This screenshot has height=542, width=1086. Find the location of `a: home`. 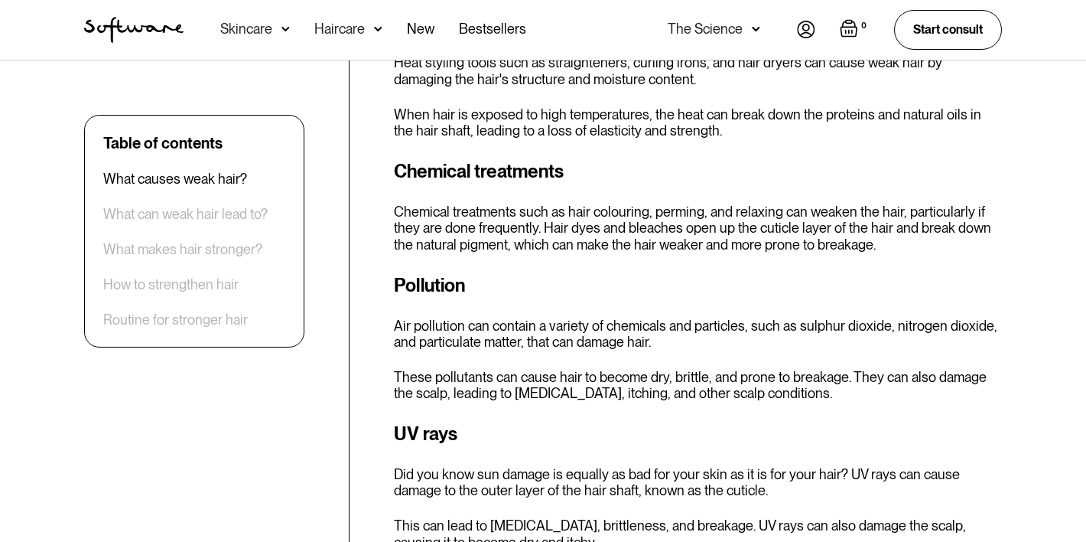

a: home is located at coordinates (134, 30).